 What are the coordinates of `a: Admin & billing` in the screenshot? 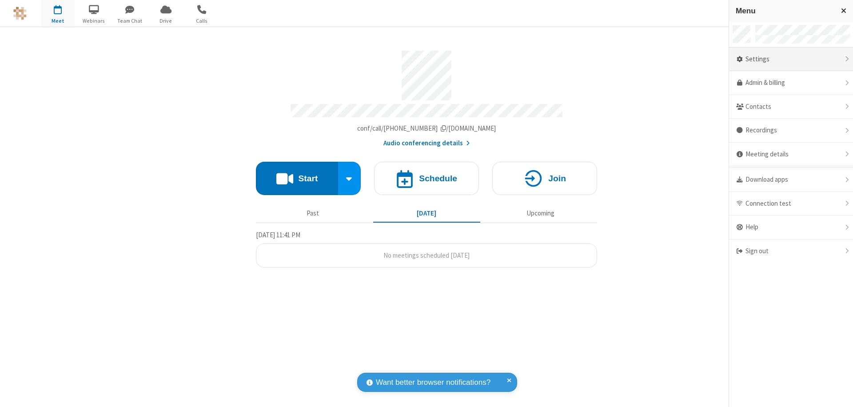 It's located at (791, 83).